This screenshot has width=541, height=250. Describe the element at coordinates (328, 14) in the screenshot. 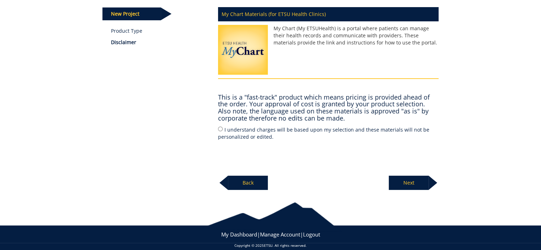

I see `p: My Chart Materials (for ETSU Health Clinics)` at that location.